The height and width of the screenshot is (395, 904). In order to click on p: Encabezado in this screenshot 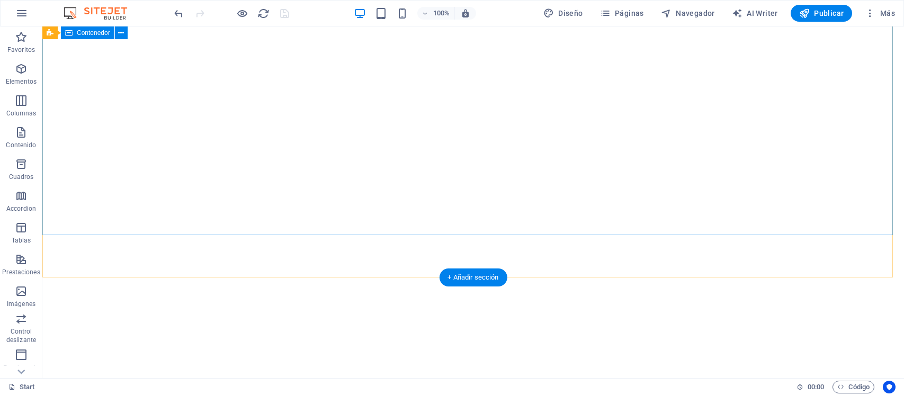, I will do `click(21, 368)`.